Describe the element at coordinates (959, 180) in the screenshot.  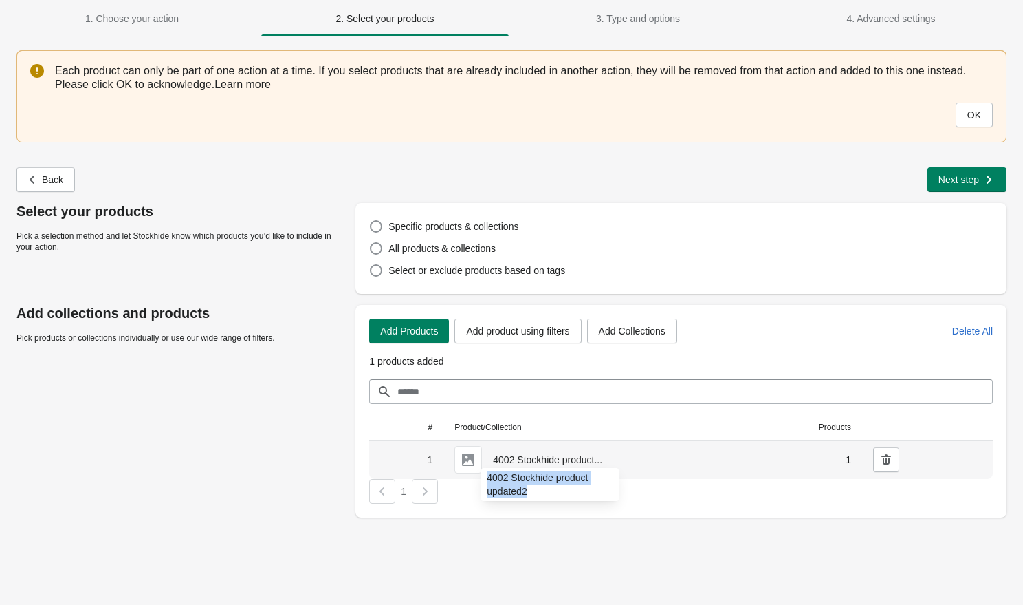
I see `span: Next step` at that location.